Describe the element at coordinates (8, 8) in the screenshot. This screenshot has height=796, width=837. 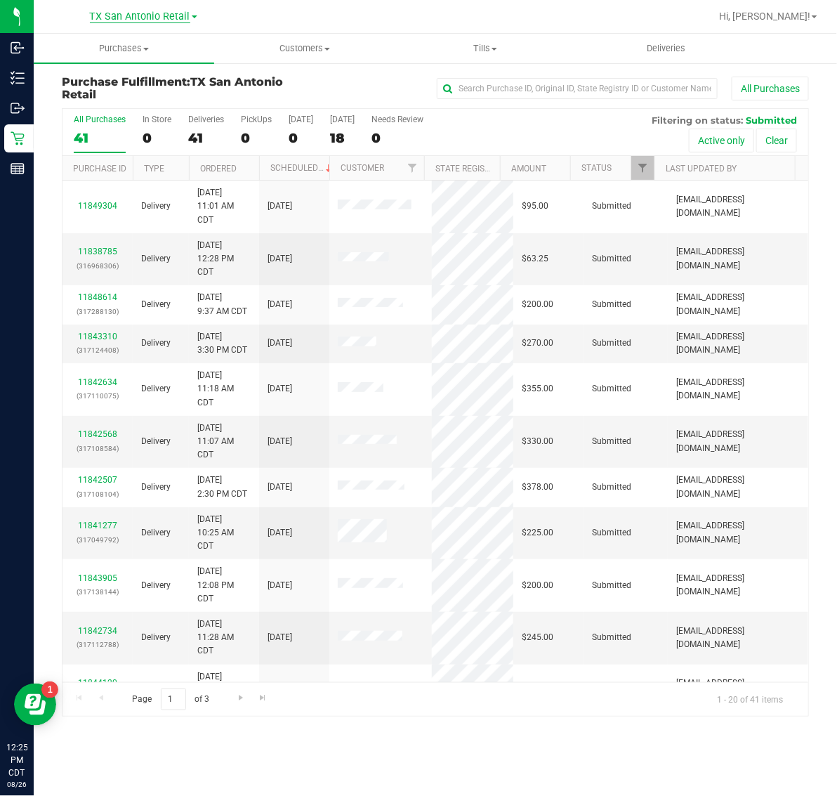
I see `span: 1` at that location.